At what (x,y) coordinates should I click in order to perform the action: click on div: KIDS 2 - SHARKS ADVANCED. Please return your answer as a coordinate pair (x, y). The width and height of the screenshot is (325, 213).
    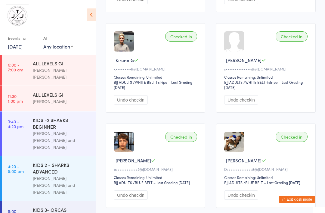
    Looking at the image, I should click on (62, 168).